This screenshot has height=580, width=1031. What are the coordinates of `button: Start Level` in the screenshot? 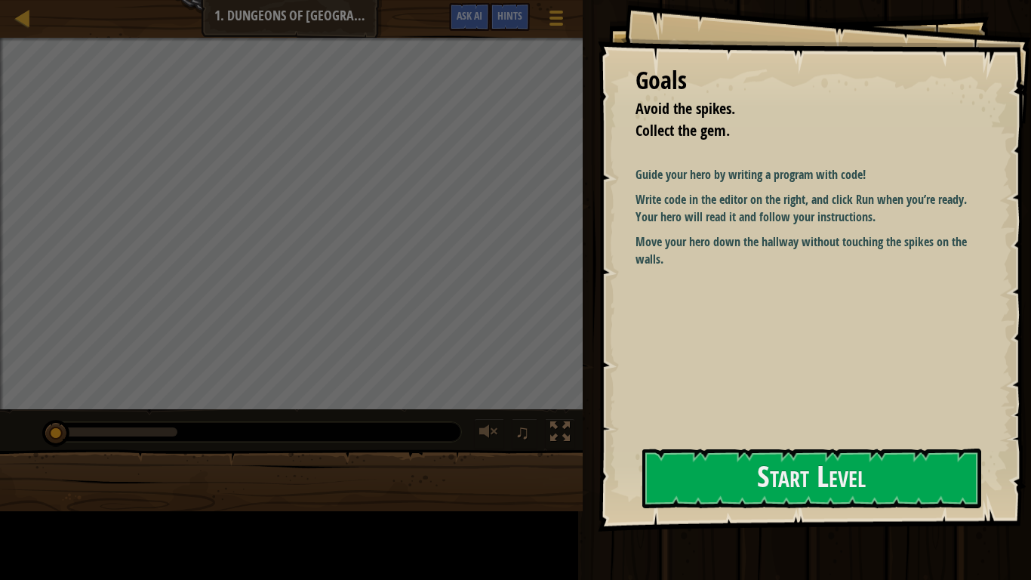 It's located at (811, 478).